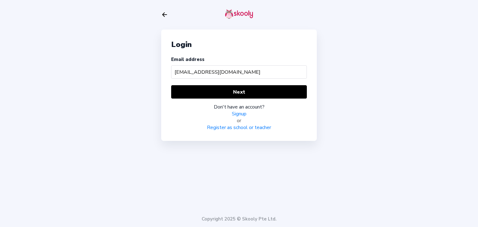 This screenshot has height=227, width=478. I want to click on input: Your email address, so click(239, 72).